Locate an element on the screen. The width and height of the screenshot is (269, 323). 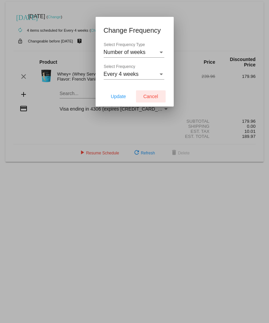
span: Number of weeks is located at coordinates (125, 52).